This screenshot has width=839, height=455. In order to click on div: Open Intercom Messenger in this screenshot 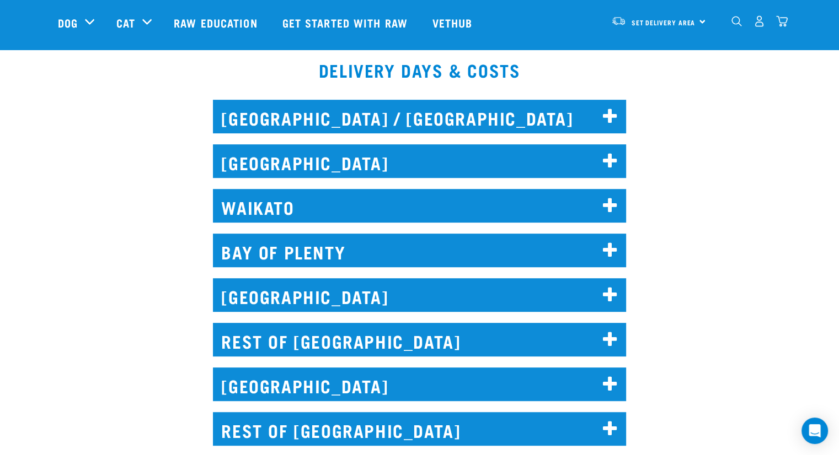, I will do `click(814, 431)`.